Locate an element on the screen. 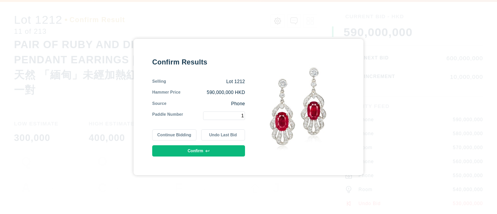 The height and width of the screenshot is (214, 497). button: Undo Last Bid is located at coordinates (223, 135).